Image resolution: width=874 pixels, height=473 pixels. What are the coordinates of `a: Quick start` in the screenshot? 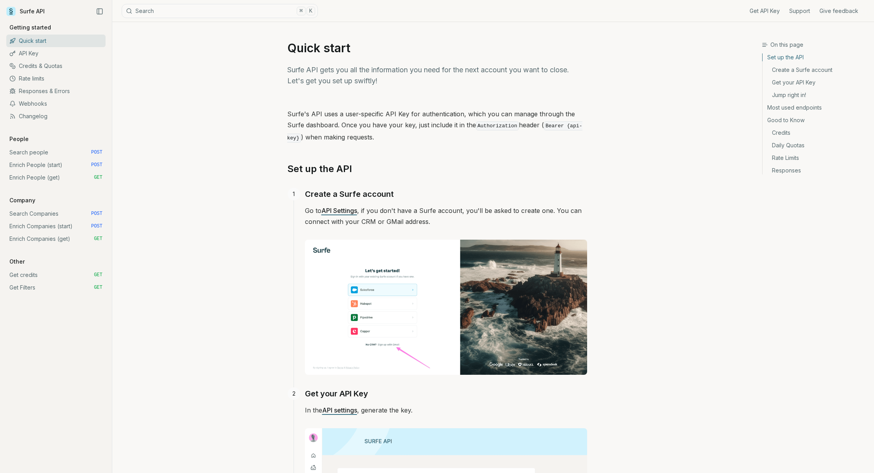 It's located at (56, 41).